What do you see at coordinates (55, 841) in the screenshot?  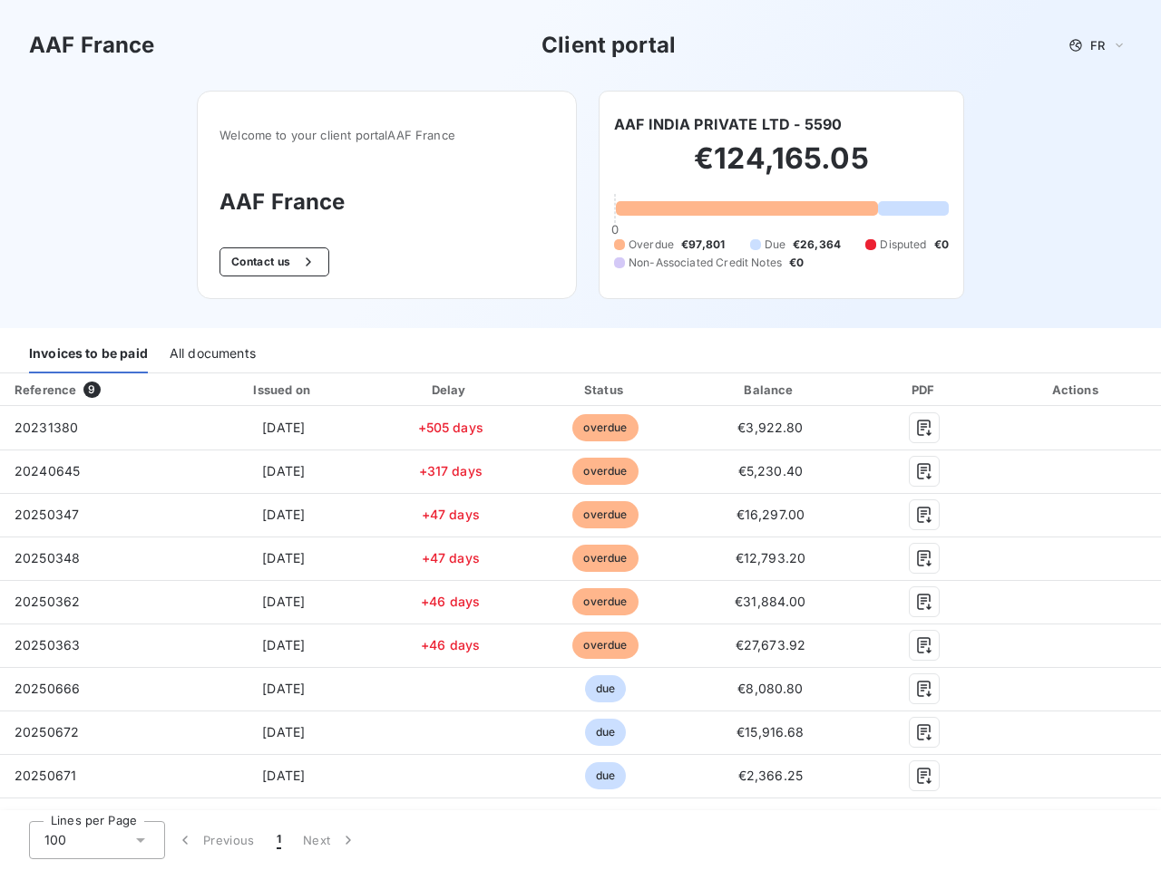 I see `span: 100` at bounding box center [55, 841].